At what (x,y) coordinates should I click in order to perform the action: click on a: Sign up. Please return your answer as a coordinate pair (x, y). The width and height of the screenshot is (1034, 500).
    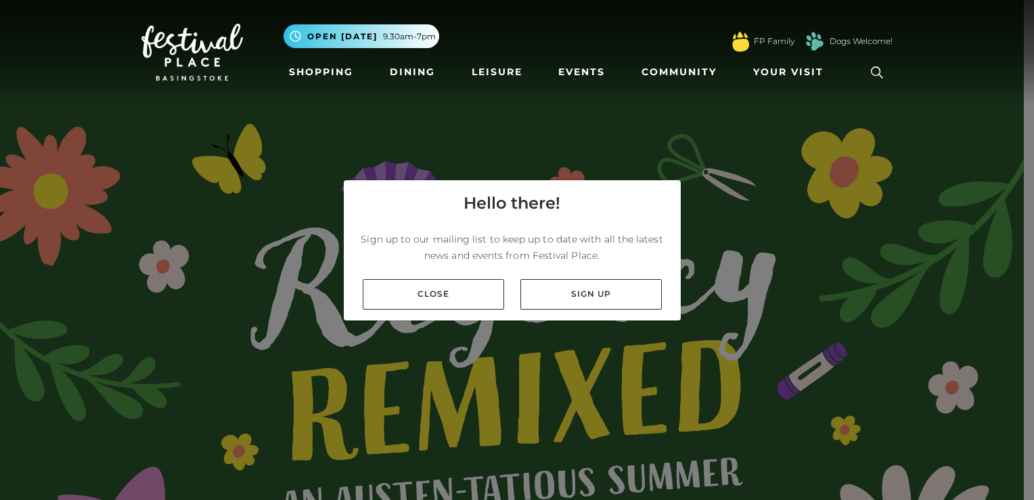
    Looking at the image, I should click on (591, 294).